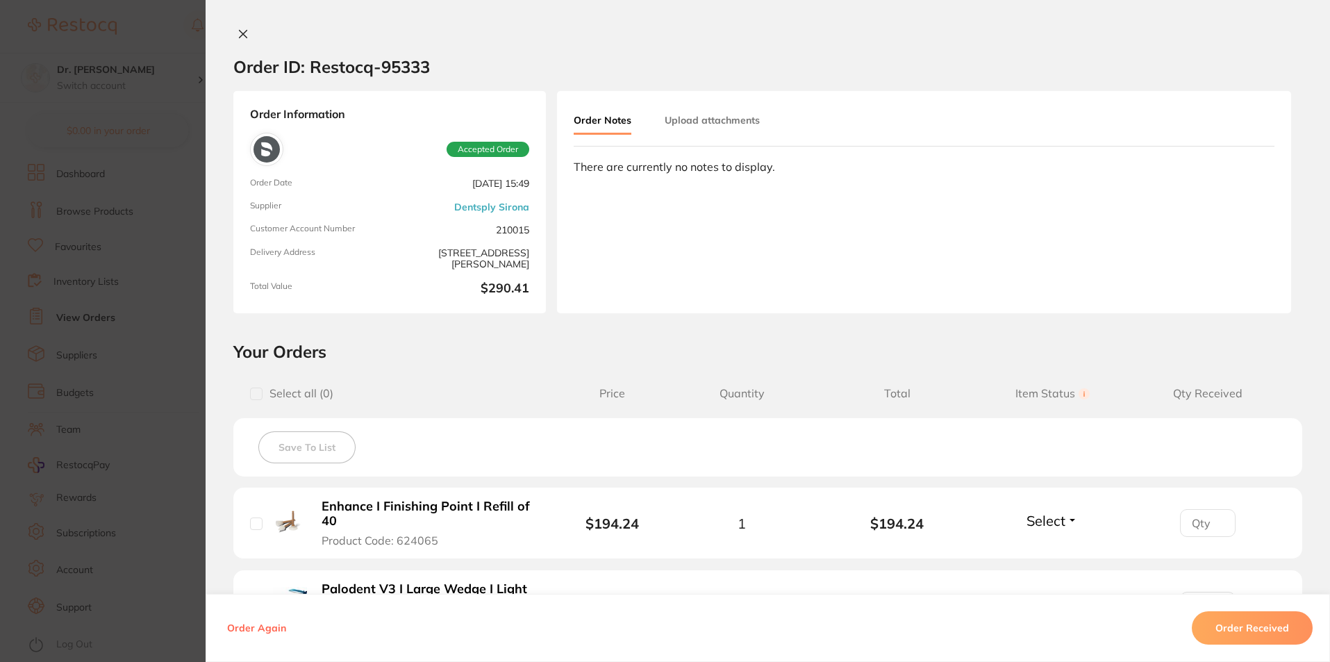 This screenshot has height=662, width=1330. What do you see at coordinates (380, 540) in the screenshot?
I see `span: Product Code: 624065` at bounding box center [380, 540].